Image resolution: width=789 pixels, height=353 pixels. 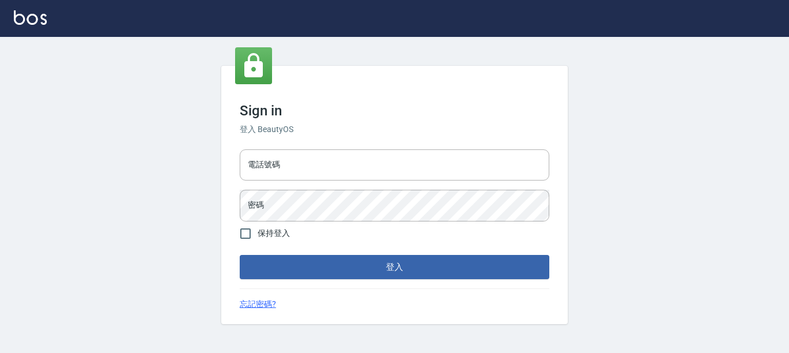 I want to click on h3: Sign in, so click(x=394, y=111).